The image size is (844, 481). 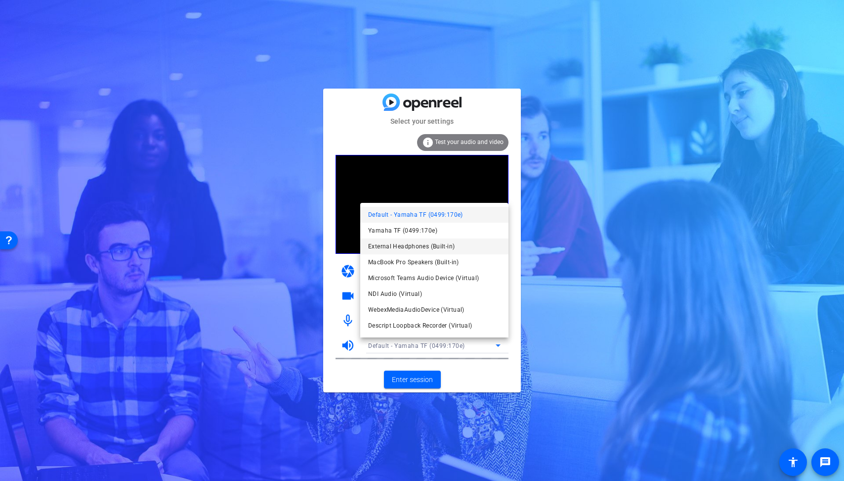 I want to click on span: Descript Loopback Recorder (Virtual), so click(x=420, y=325).